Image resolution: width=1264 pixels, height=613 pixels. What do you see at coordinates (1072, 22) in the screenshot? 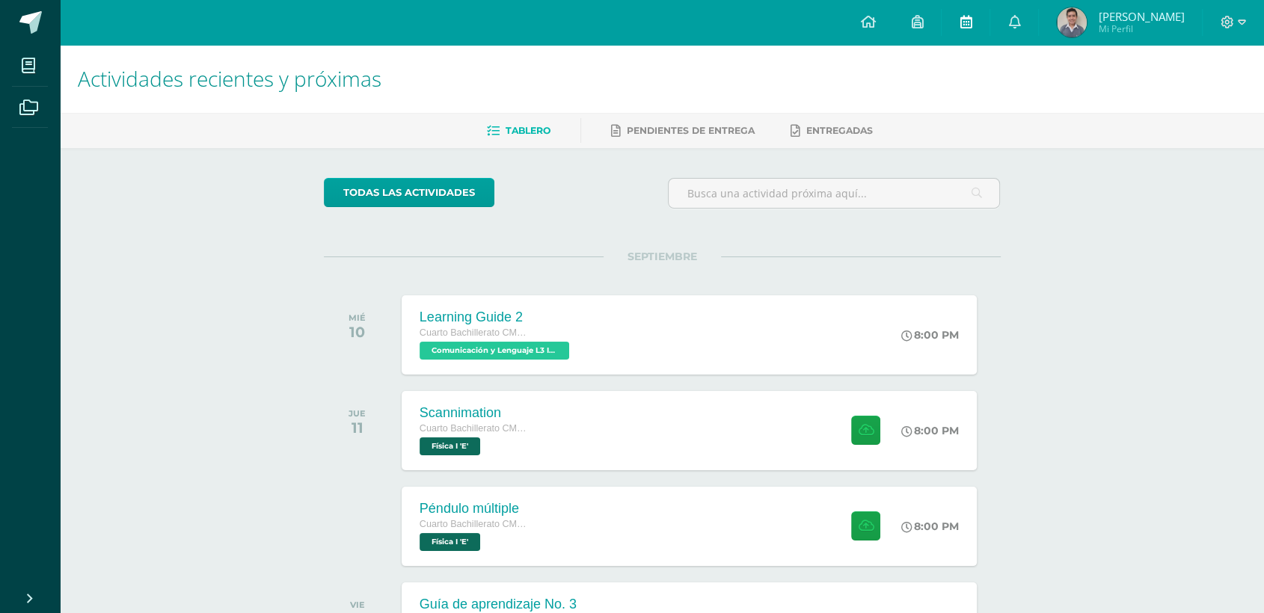
I see `img: d9ff757adb93861349cde013a3ee1ac8.png` at bounding box center [1072, 22].